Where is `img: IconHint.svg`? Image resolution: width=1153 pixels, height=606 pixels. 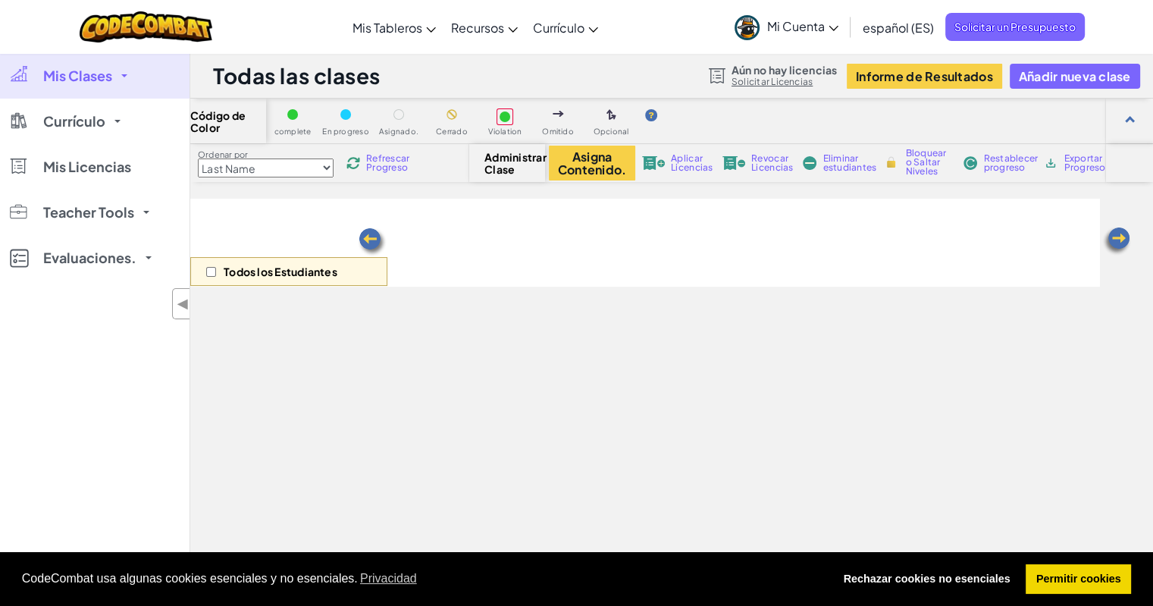
img: IconHint.svg is located at coordinates (651, 115).